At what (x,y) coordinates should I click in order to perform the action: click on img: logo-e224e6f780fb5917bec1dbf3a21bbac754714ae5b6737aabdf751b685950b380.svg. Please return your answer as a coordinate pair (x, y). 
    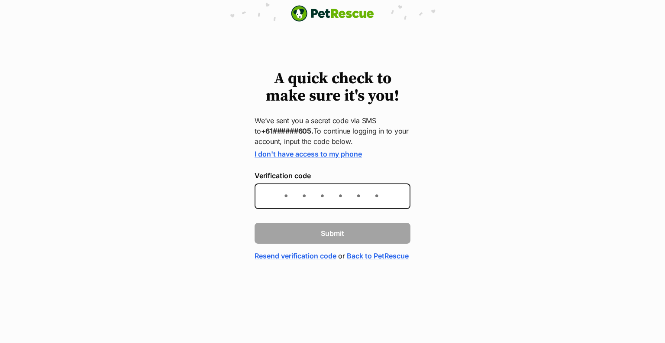
    Looking at the image, I should click on (333, 13).